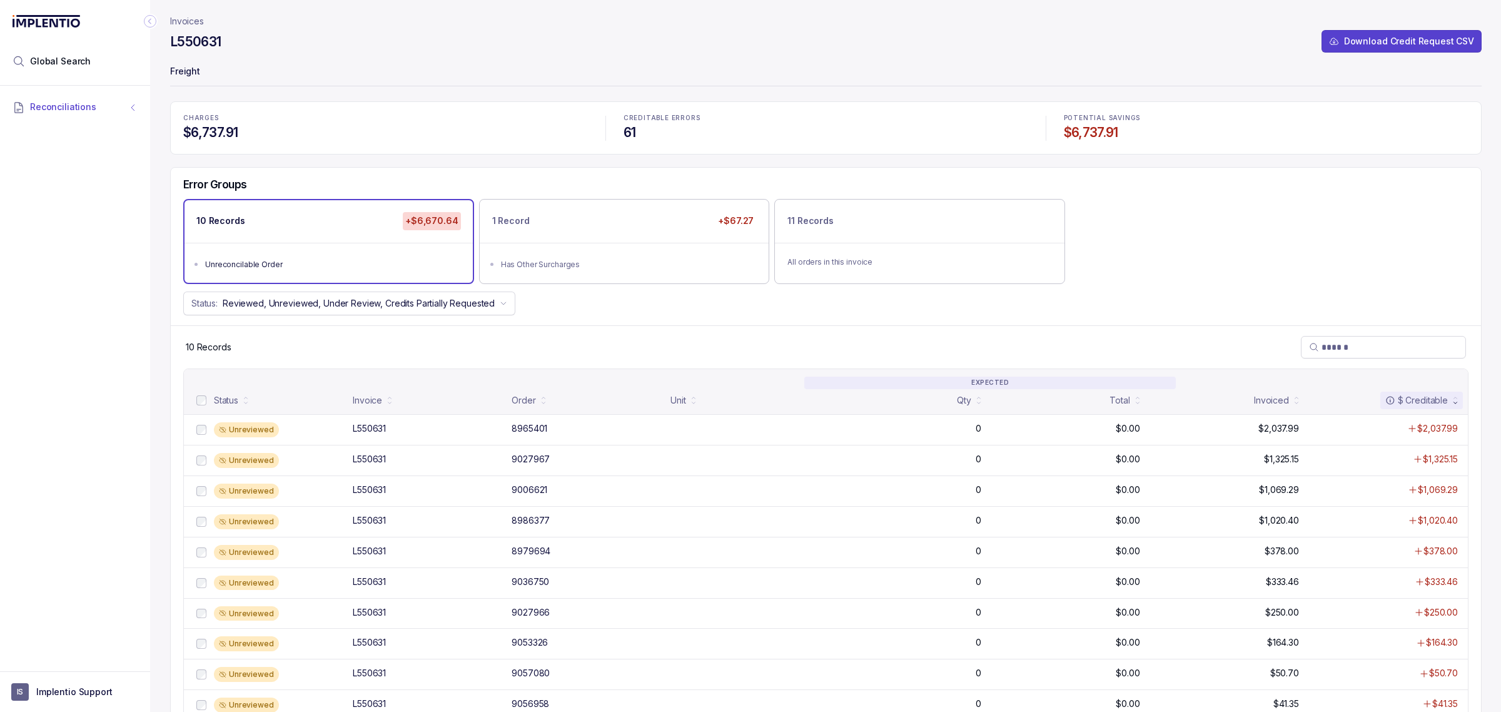  What do you see at coordinates (530, 704) in the screenshot?
I see `div: 9056958` at bounding box center [530, 704].